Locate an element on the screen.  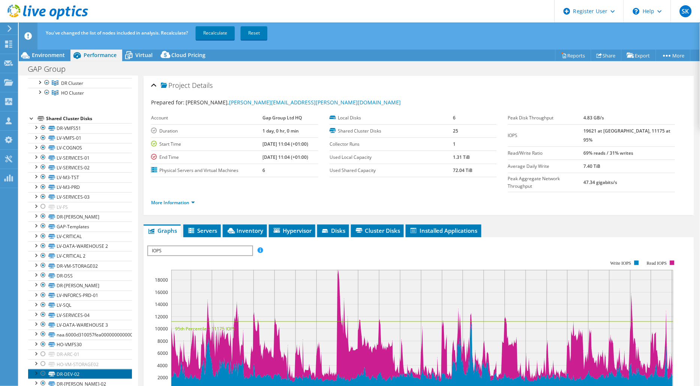
b: 7.40 TiB is located at coordinates (592, 166).